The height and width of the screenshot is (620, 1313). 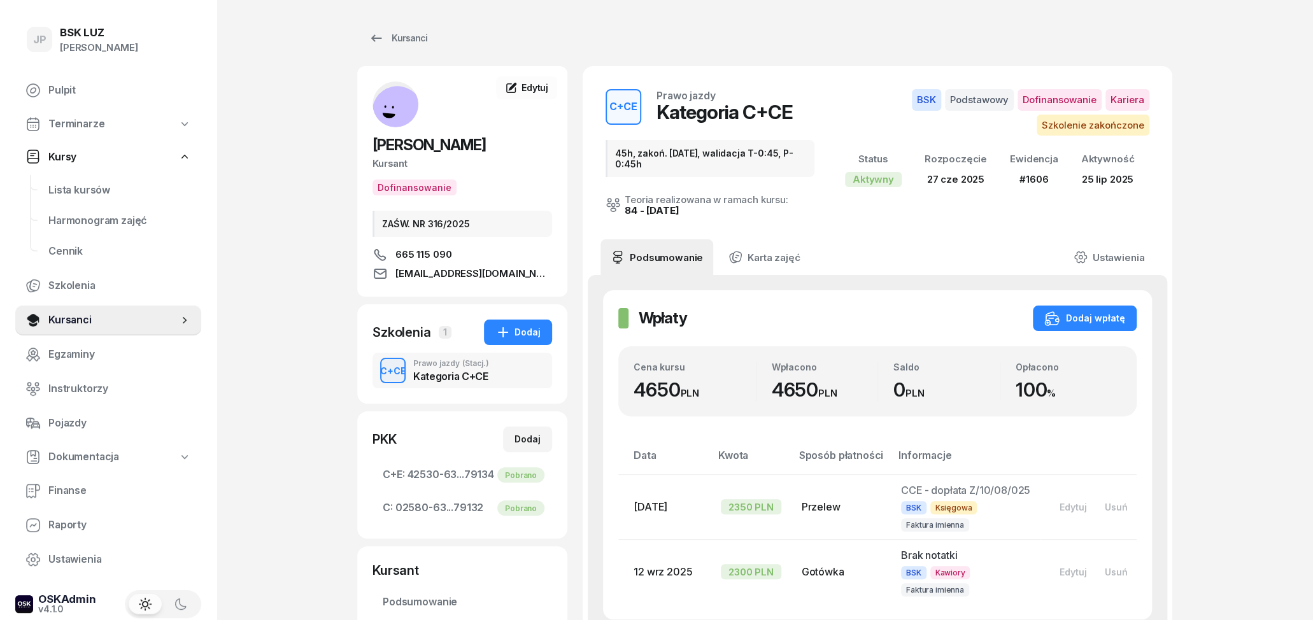 What do you see at coordinates (67, 609) in the screenshot?
I see `div: v4.1.0` at bounding box center [67, 609].